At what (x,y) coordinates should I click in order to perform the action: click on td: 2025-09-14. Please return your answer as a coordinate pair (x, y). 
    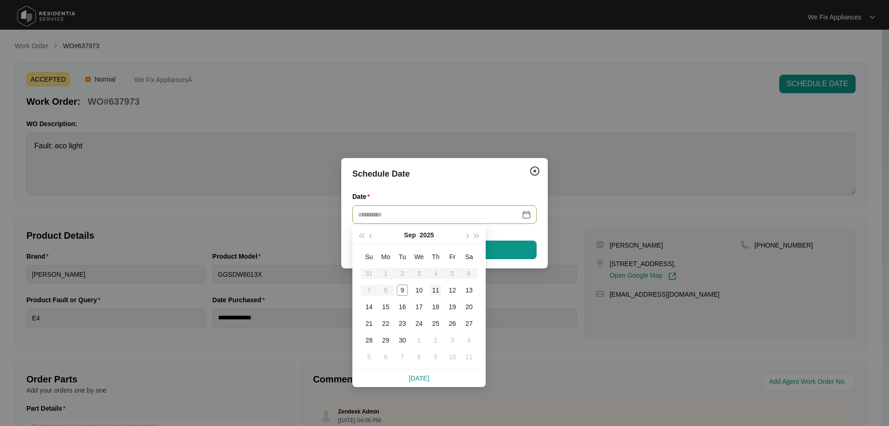
    Looking at the image, I should click on (369, 307).